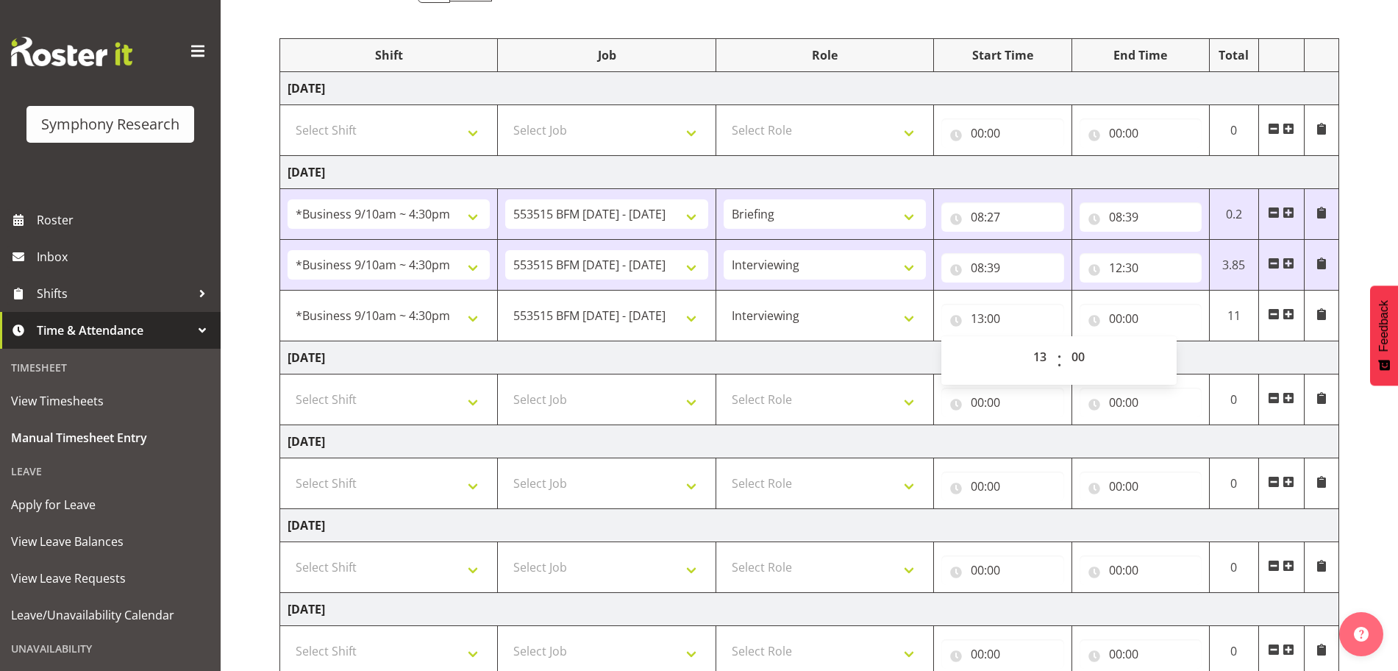 This screenshot has height=671, width=1398. I want to click on div: Timesheet, so click(110, 367).